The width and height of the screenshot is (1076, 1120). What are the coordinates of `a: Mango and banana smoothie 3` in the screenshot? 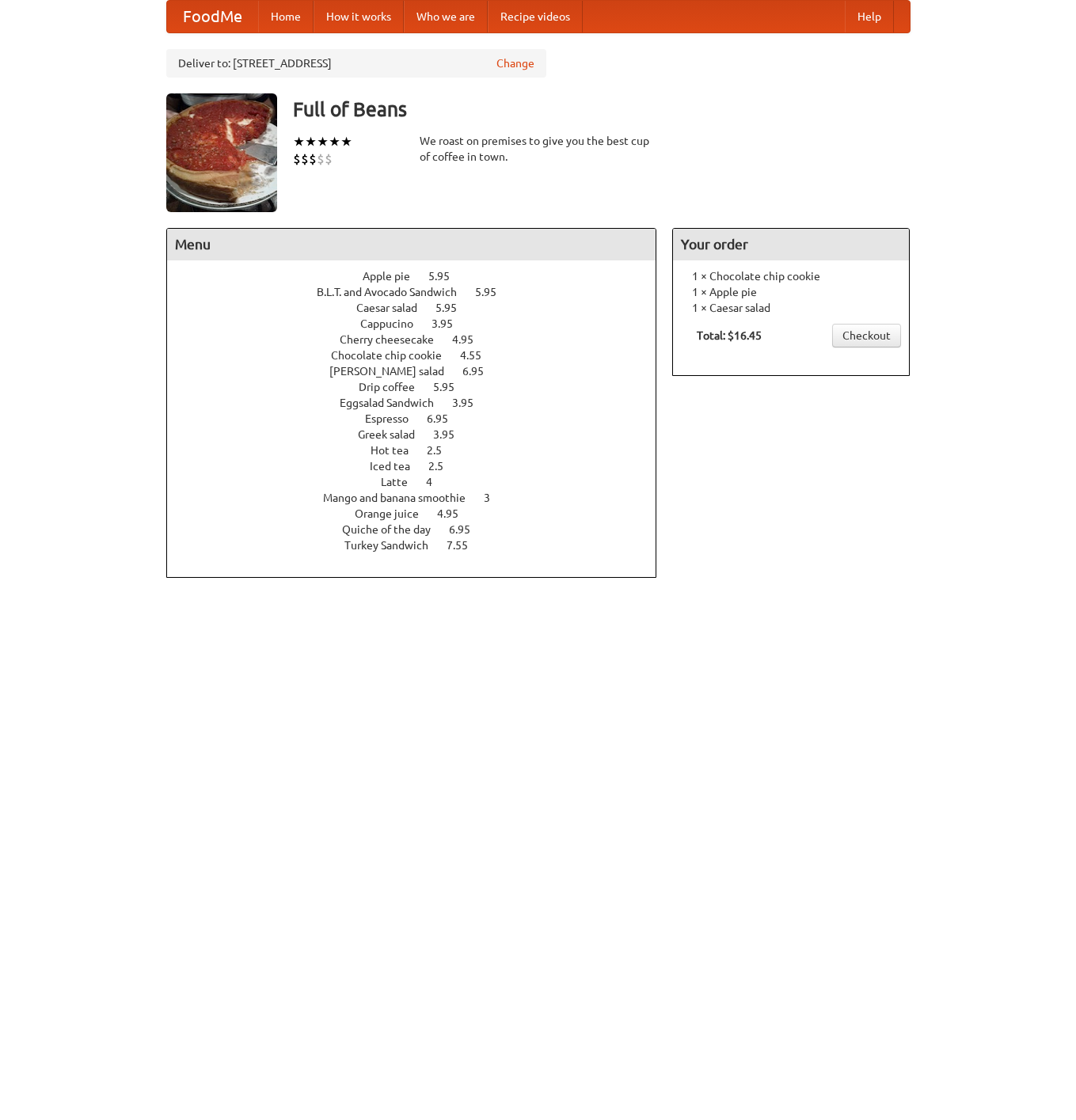 It's located at (421, 498).